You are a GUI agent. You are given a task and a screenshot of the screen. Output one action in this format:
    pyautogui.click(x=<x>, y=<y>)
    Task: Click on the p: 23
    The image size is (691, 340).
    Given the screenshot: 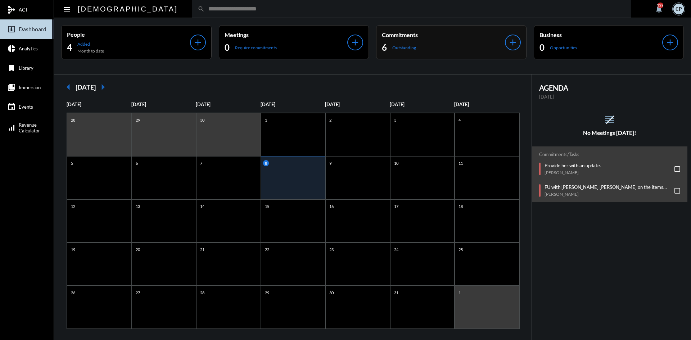 What is the action you would take?
    pyautogui.click(x=332, y=250)
    